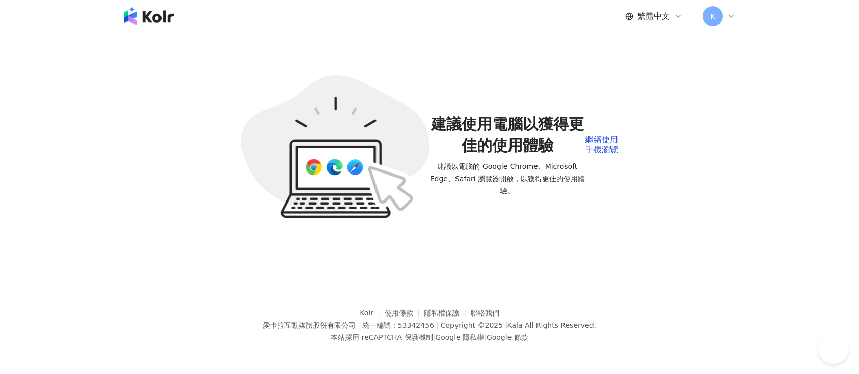 This screenshot has height=374, width=859. Describe the element at coordinates (485, 313) in the screenshot. I see `a: 聯絡我們` at that location.